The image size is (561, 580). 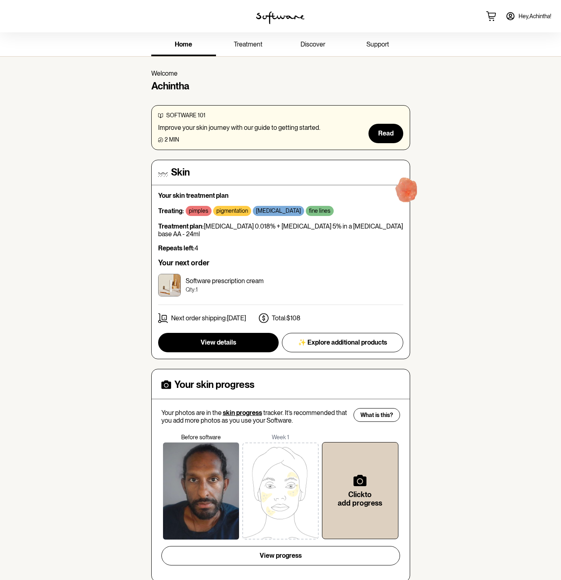 What do you see at coordinates (225, 281) in the screenshot?
I see `p: Software prescription cream` at bounding box center [225, 281].